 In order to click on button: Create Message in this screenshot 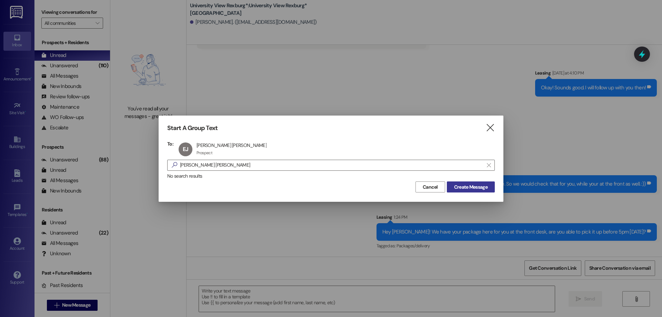, I will do `click(471, 187)`.